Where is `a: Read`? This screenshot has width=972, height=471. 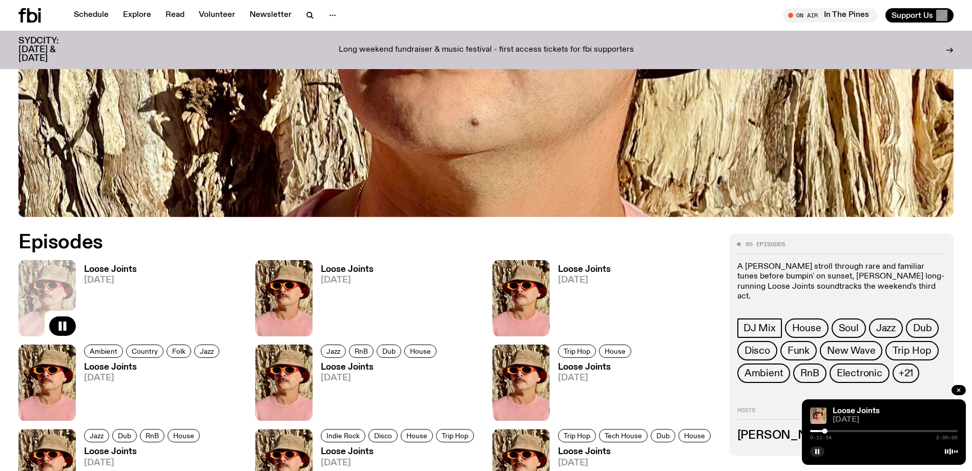 a: Read is located at coordinates (175, 15).